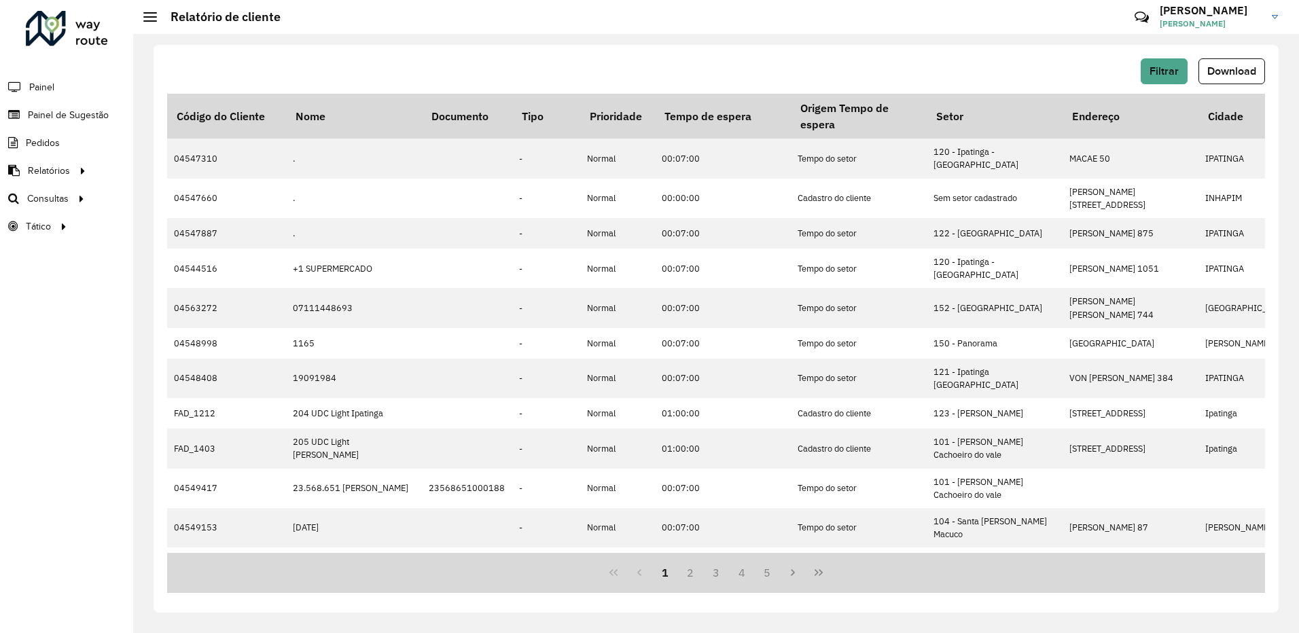 This screenshot has height=633, width=1299. I want to click on td: 00:00:00, so click(723, 198).